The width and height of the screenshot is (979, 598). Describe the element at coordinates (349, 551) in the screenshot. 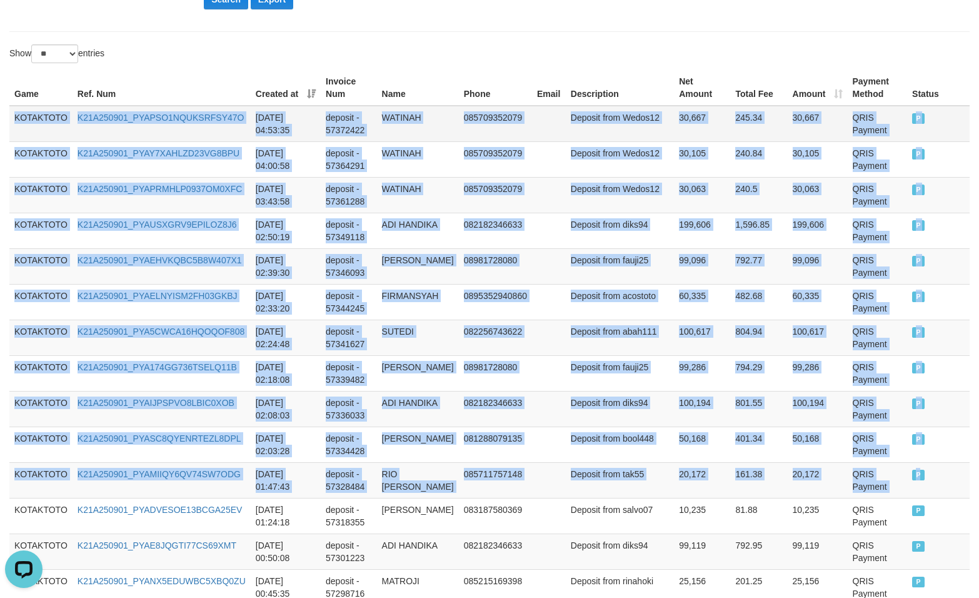

I see `td: deposit - 57301223` at that location.